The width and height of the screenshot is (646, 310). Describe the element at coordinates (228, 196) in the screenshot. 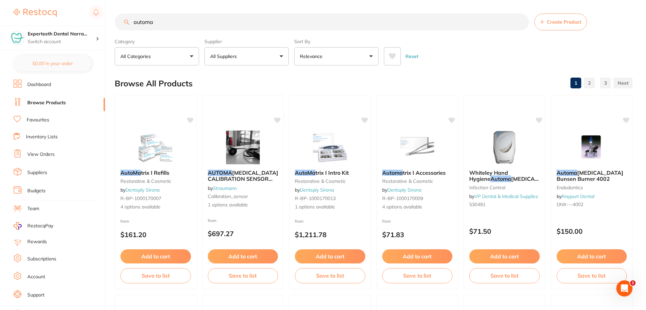

I see `span: calibration_sensor` at that location.